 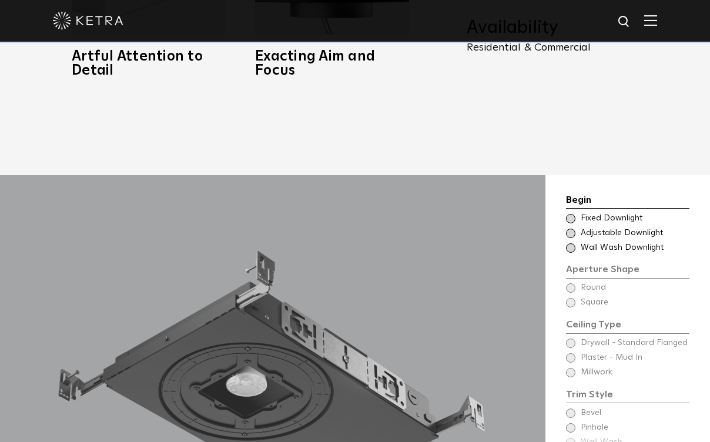 I want to click on img: Hamburger%20Nav.svg, so click(x=651, y=20).